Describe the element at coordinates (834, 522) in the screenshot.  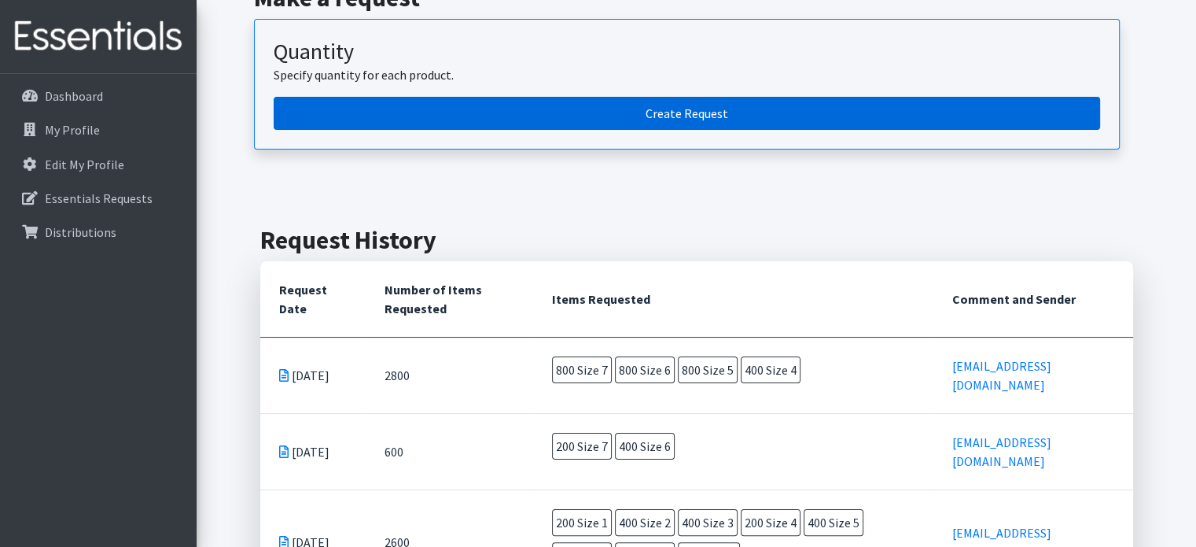
I see `span: 400 Size 5` at that location.